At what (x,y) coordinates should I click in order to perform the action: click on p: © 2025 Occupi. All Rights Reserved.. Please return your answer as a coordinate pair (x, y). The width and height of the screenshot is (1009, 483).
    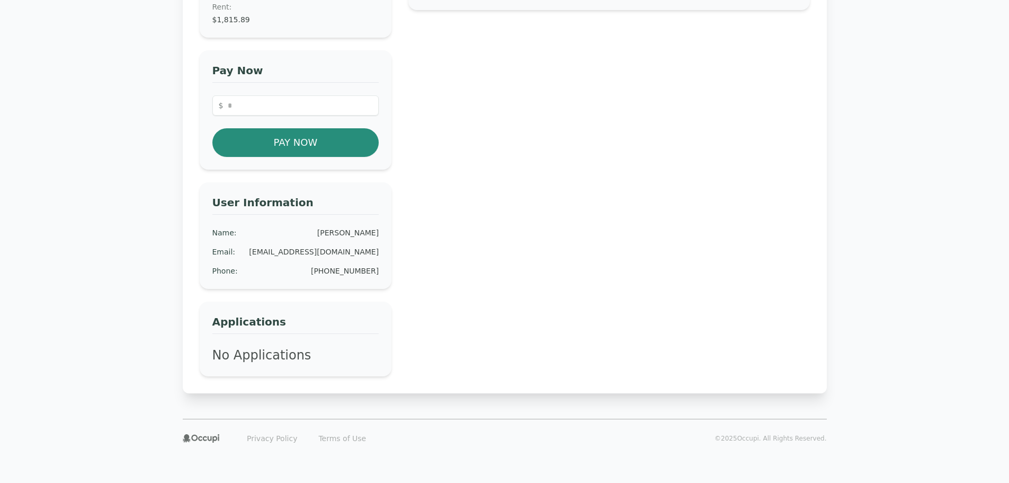
    Looking at the image, I should click on (770, 438).